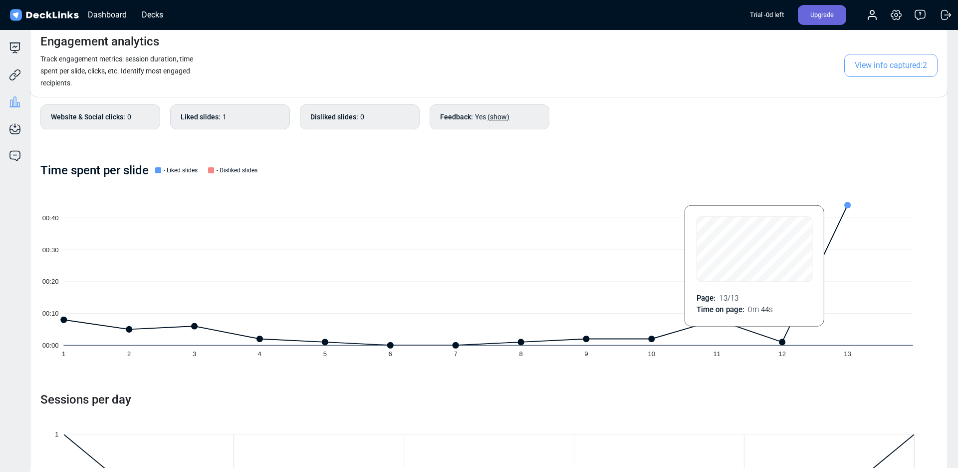 This screenshot has width=958, height=472. What do you see at coordinates (50, 345) in the screenshot?
I see `tspan: 00:00` at bounding box center [50, 345].